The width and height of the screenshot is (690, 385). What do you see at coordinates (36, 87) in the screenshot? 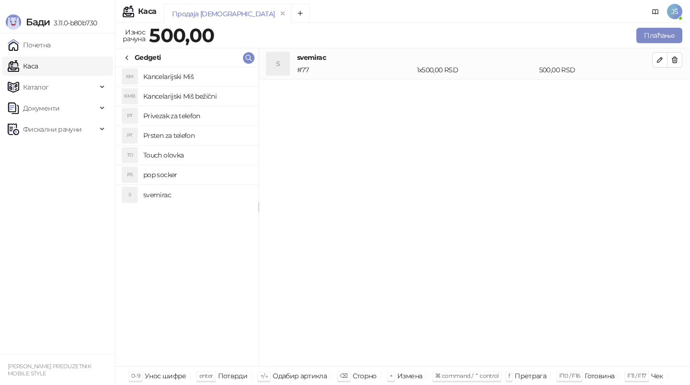
I see `span: Каталог` at bounding box center [36, 87].